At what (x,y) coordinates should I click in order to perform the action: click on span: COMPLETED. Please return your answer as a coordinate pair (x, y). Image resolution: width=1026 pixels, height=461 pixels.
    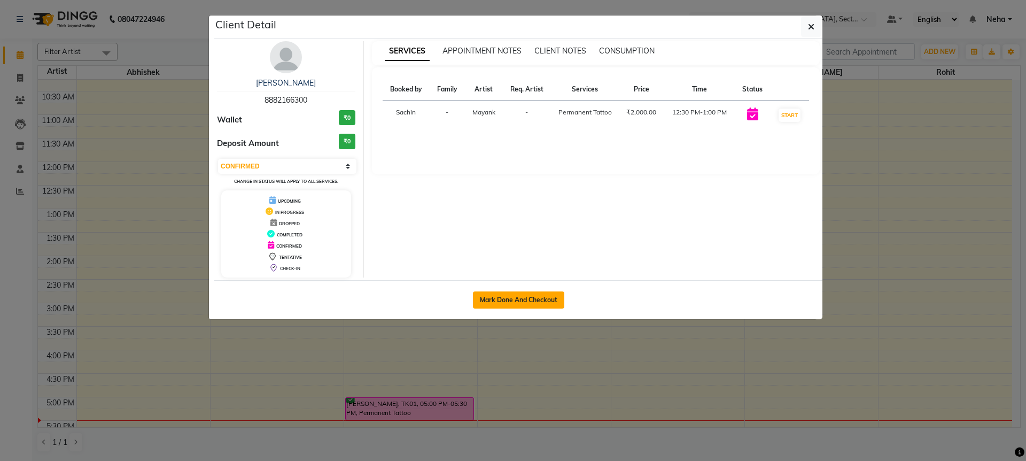
    Looking at the image, I should click on (290, 235).